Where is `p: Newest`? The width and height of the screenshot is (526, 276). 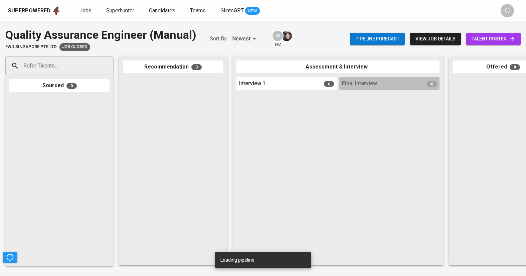
p: Newest is located at coordinates (241, 39).